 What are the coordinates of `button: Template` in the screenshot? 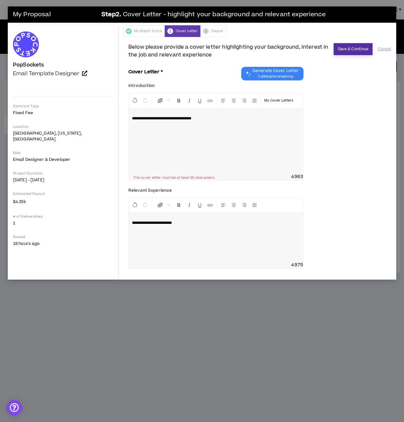 It's located at (279, 101).